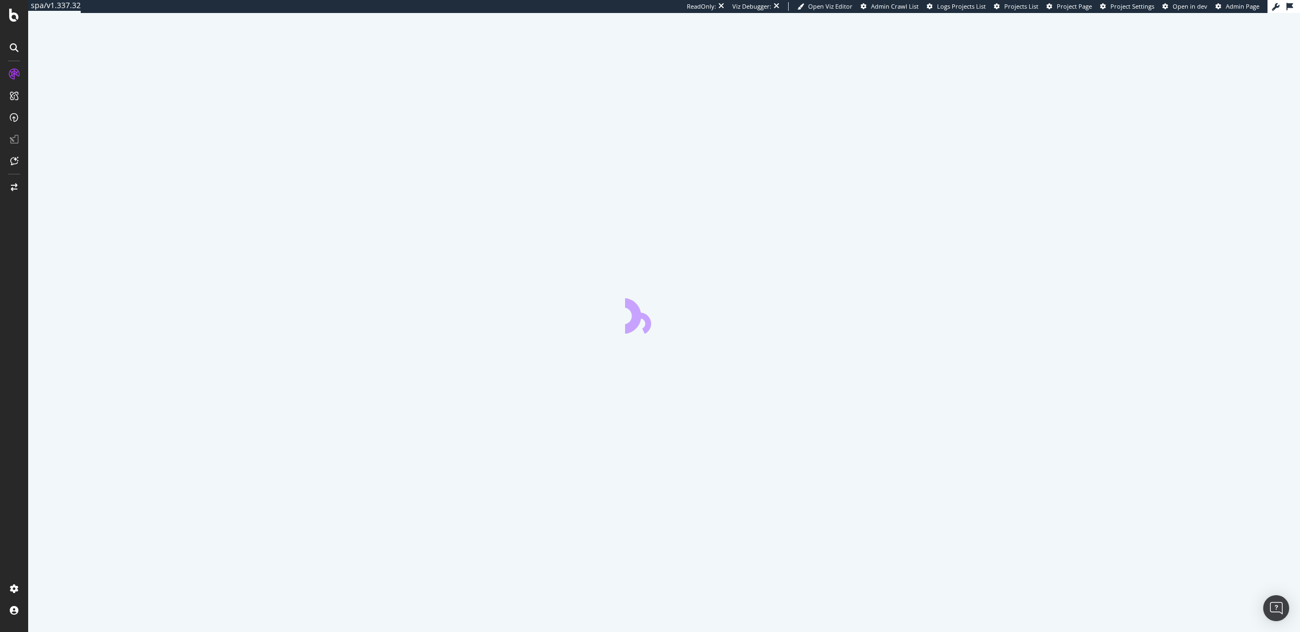  I want to click on a: Project Settings, so click(1127, 6).